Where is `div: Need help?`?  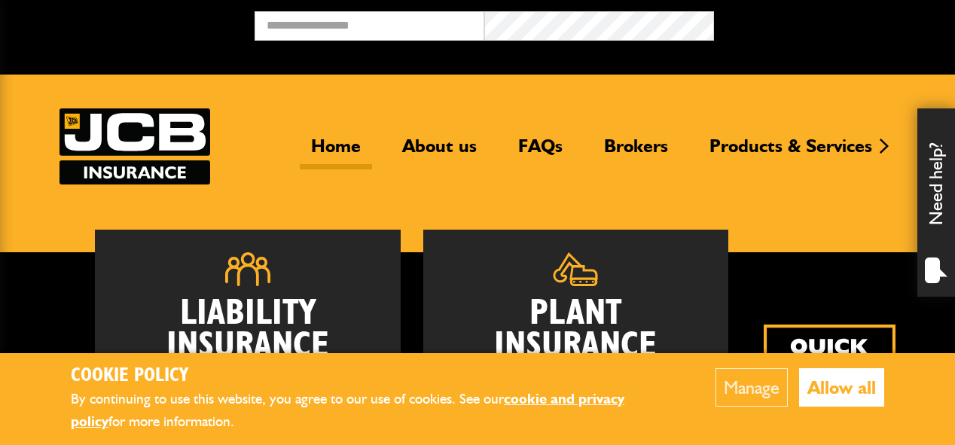 div: Need help? is located at coordinates (936, 203).